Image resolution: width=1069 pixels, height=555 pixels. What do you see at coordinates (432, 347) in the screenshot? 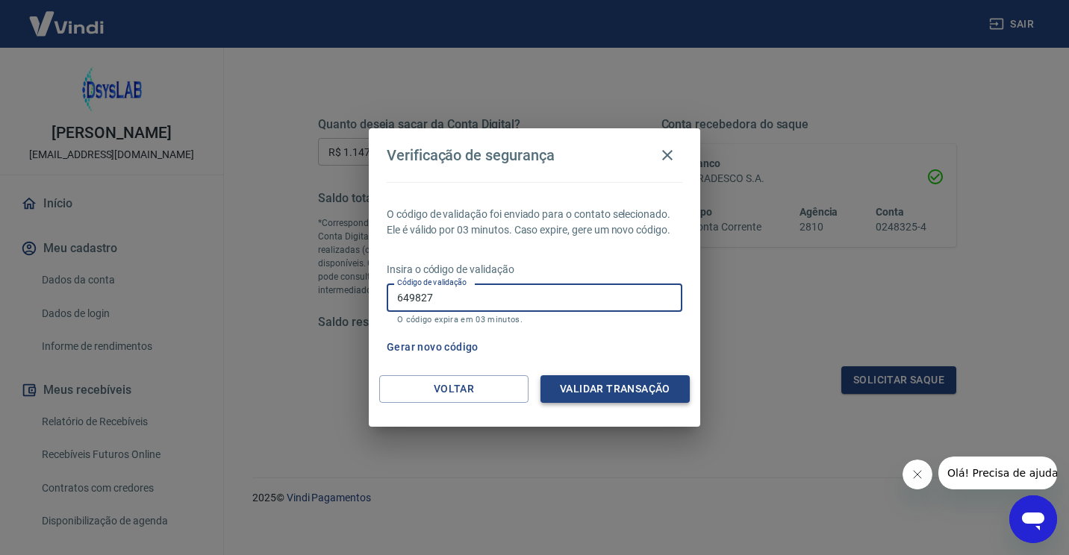
I see `button: Gerar novo código` at bounding box center [432, 347].